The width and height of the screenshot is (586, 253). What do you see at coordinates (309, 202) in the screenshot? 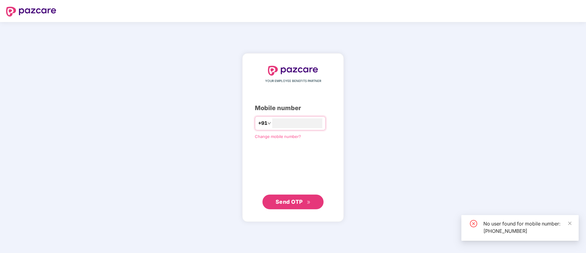
I see `span: double-right` at bounding box center [309, 202].